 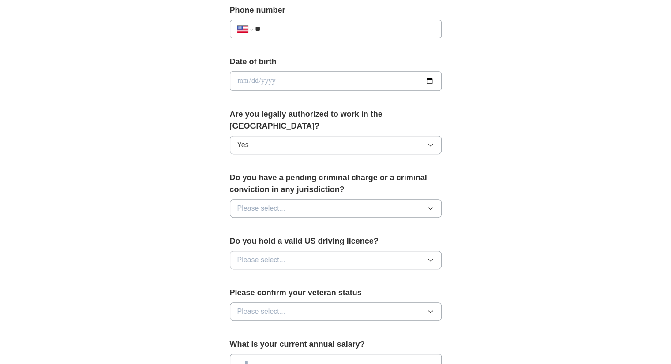 What do you see at coordinates (336, 184) in the screenshot?
I see `label: Do you have a pending criminal charge or a criminal conviction in any jurisdiction?` at bounding box center [336, 184].